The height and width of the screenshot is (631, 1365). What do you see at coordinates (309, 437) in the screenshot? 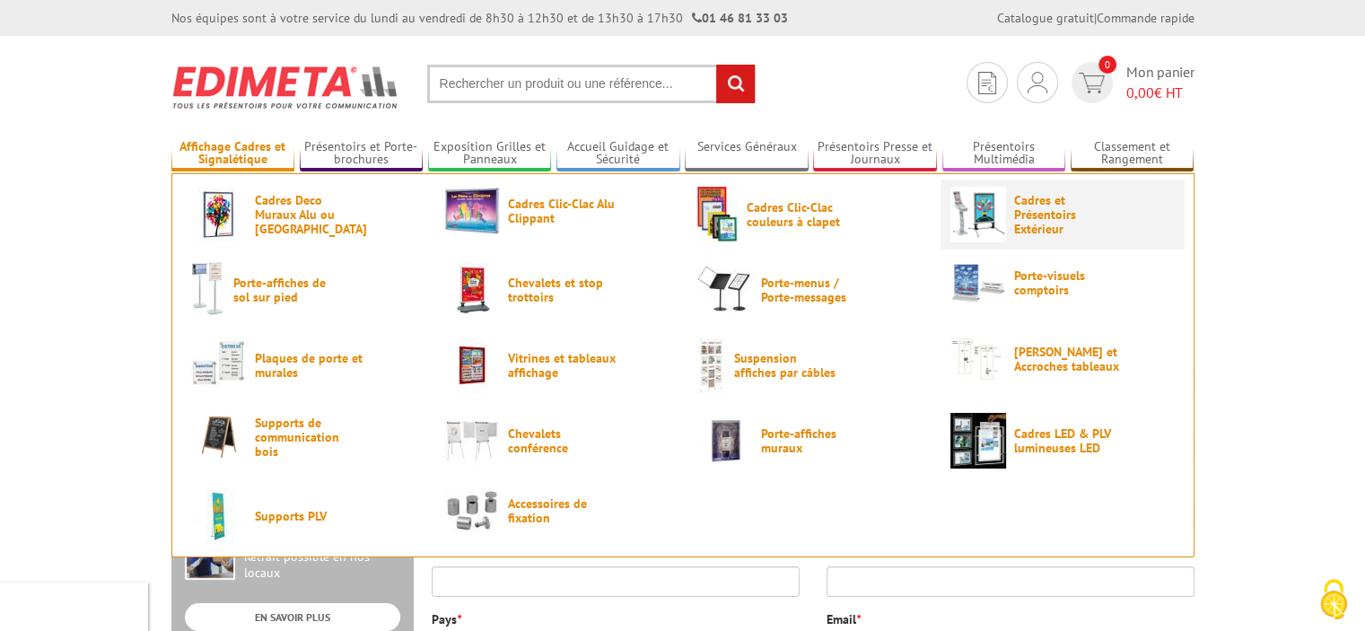
I see `span: Supports de communication bois` at bounding box center [309, 437].